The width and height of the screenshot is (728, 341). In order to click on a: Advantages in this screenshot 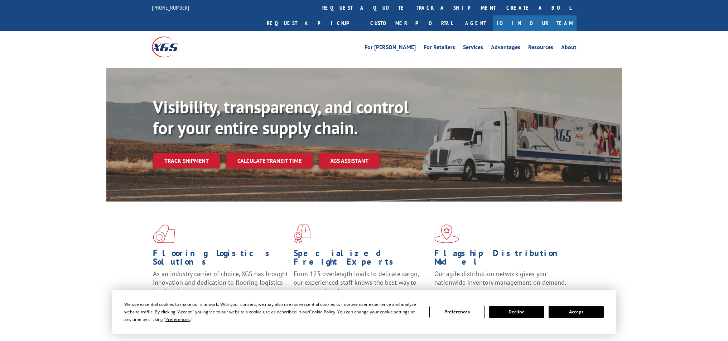, I will do `click(506, 48)`.